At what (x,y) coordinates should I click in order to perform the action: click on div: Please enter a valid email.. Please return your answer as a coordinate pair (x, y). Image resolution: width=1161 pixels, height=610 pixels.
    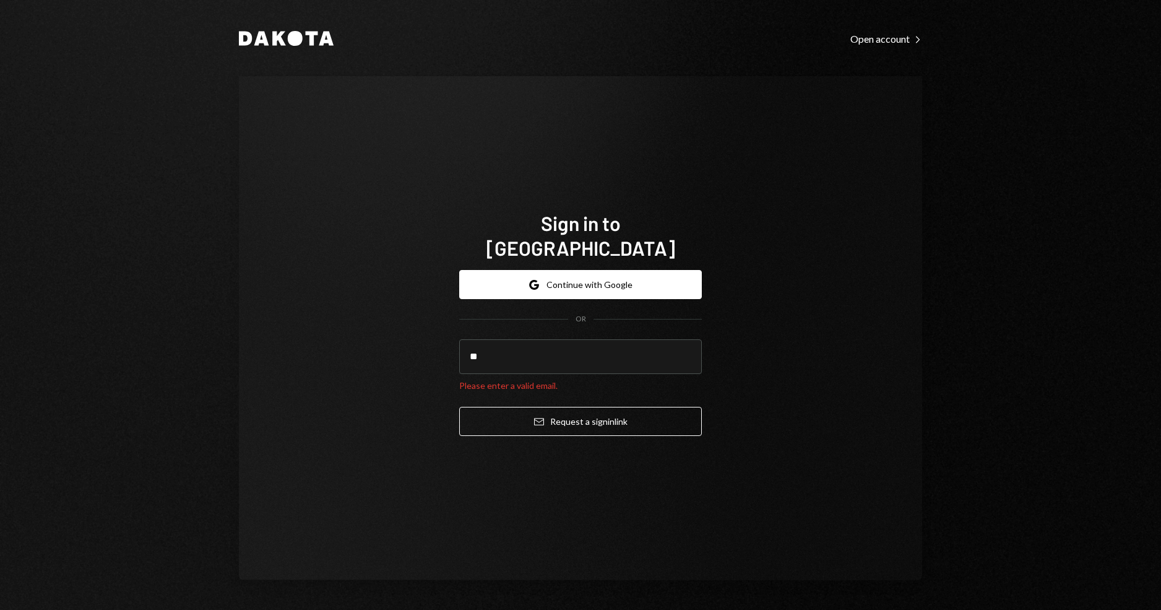
    Looking at the image, I should click on (581, 385).